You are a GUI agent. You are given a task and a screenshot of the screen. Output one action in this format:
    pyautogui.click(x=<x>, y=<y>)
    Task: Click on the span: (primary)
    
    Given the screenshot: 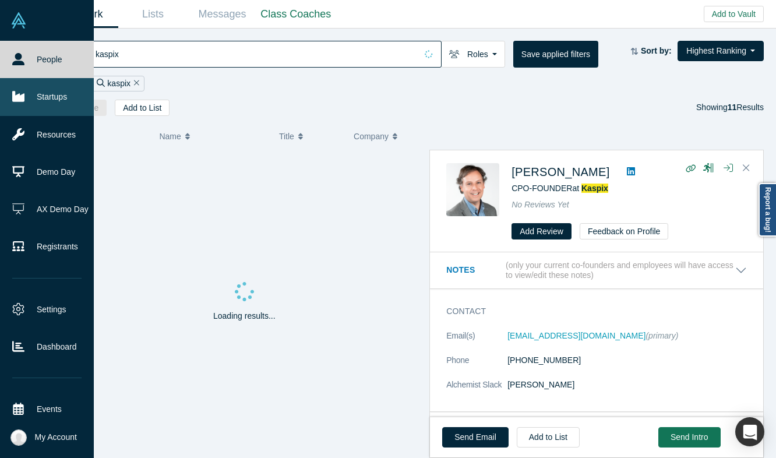 What is the action you would take?
    pyautogui.click(x=662, y=336)
    